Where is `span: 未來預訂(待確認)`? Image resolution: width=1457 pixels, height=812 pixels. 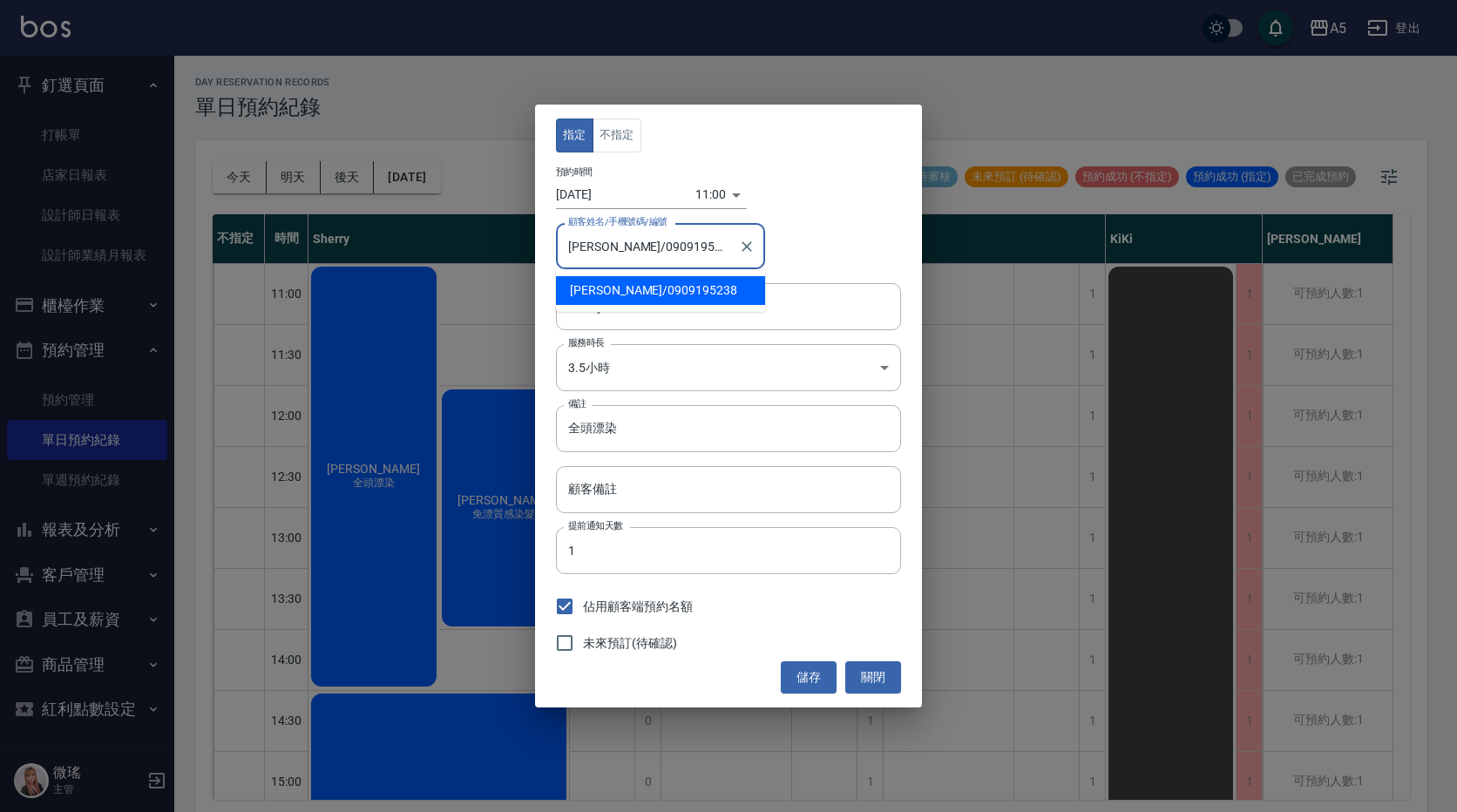 span: 未來預訂(待確認) is located at coordinates (630, 643).